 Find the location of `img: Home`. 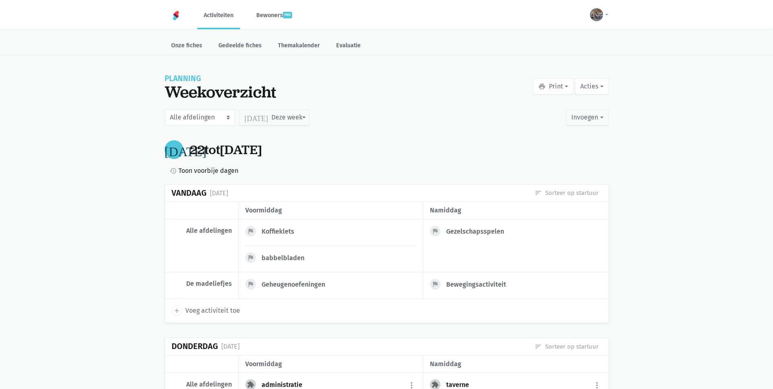

img: Home is located at coordinates (176, 15).